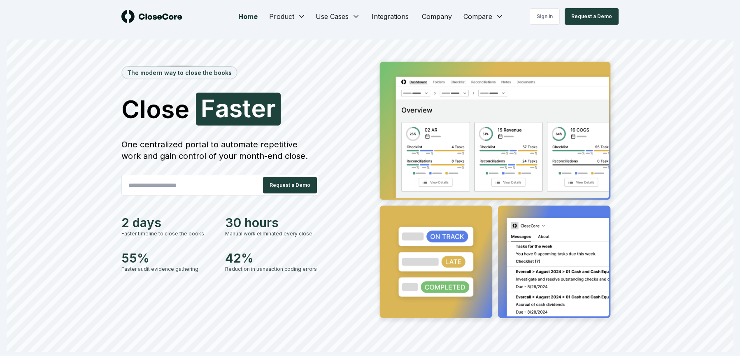 Image resolution: width=740 pixels, height=356 pixels. Describe the element at coordinates (272, 234) in the screenshot. I see `div: Manual work eliminated every close` at that location.